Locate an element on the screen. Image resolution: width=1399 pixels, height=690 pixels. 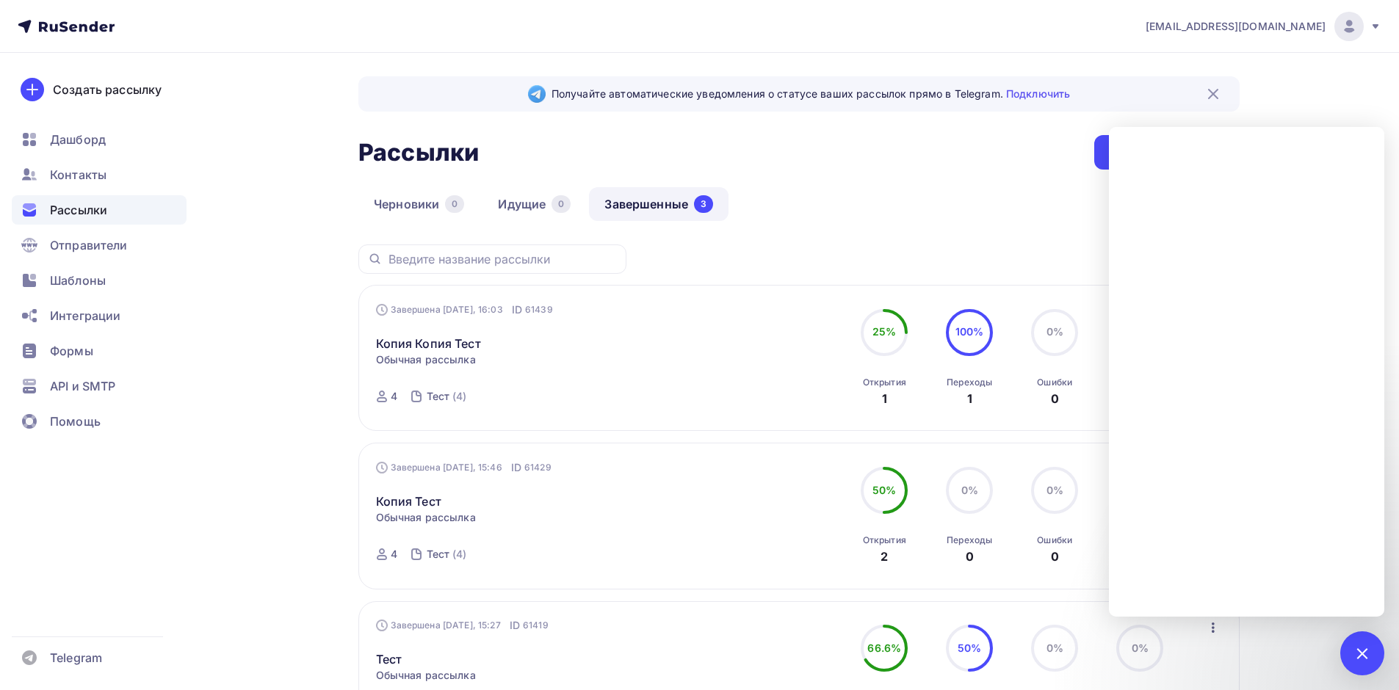
span: API и SMTP is located at coordinates (82, 386).